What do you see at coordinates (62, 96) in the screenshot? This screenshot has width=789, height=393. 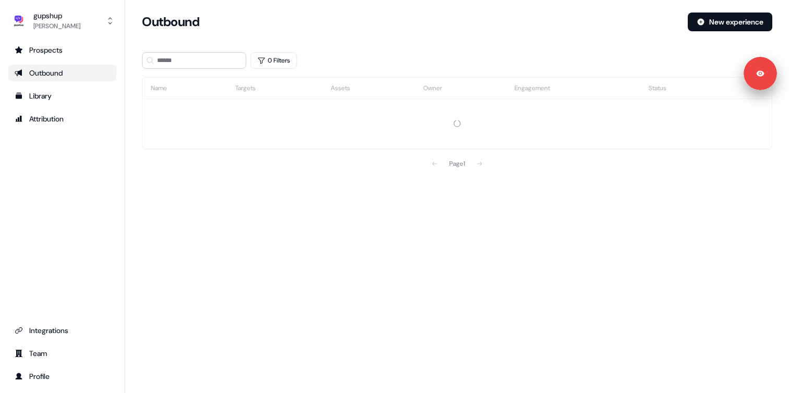 I see `div: Library` at bounding box center [62, 96].